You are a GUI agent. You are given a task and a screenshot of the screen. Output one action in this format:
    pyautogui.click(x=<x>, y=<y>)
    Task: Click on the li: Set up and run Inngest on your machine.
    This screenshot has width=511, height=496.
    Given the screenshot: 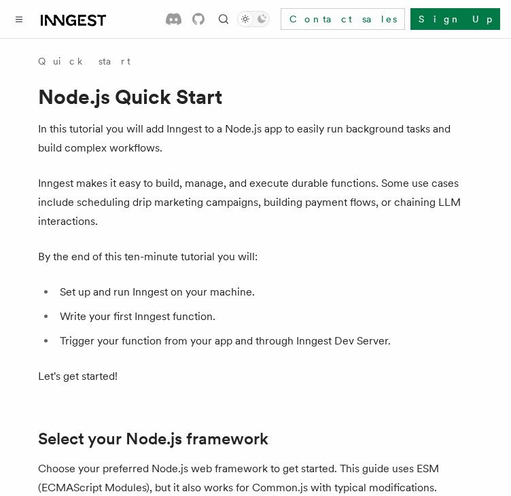 What is the action you would take?
    pyautogui.click(x=265, y=292)
    